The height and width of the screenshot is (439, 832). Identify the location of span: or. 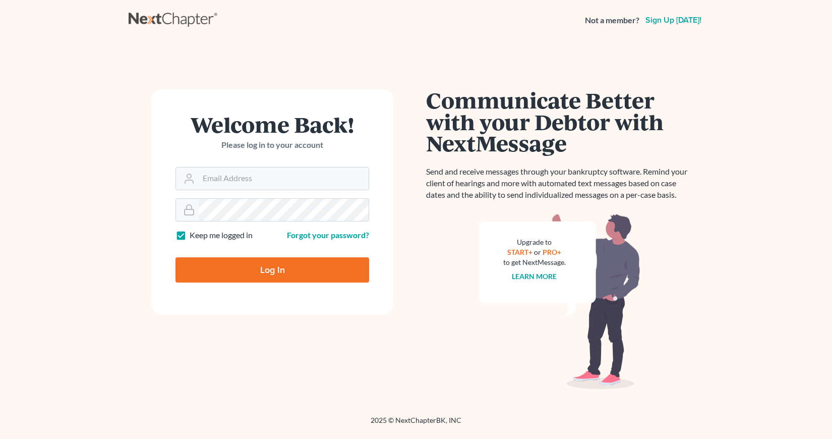
(538, 252).